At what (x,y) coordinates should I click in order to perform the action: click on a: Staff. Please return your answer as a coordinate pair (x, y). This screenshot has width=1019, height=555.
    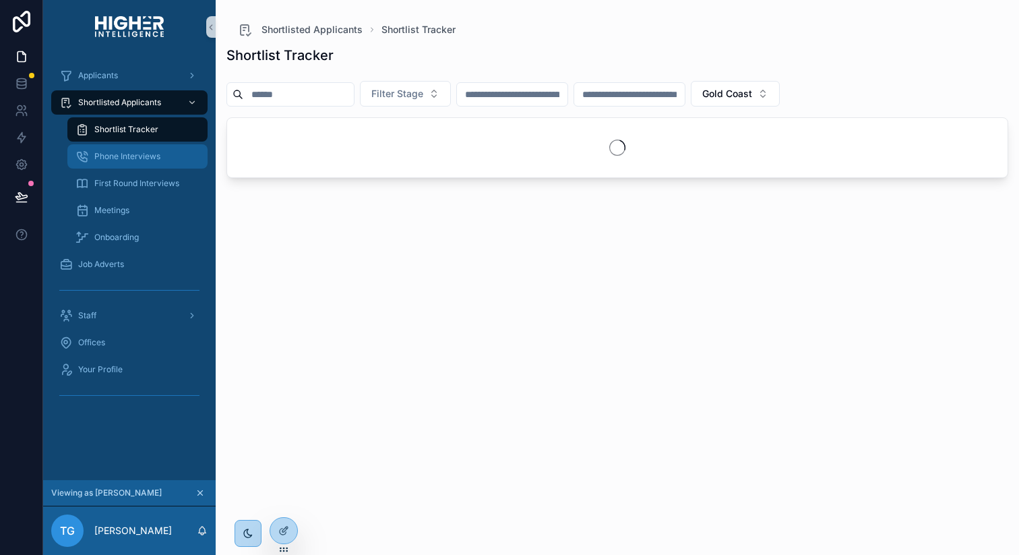
    Looking at the image, I should click on (129, 315).